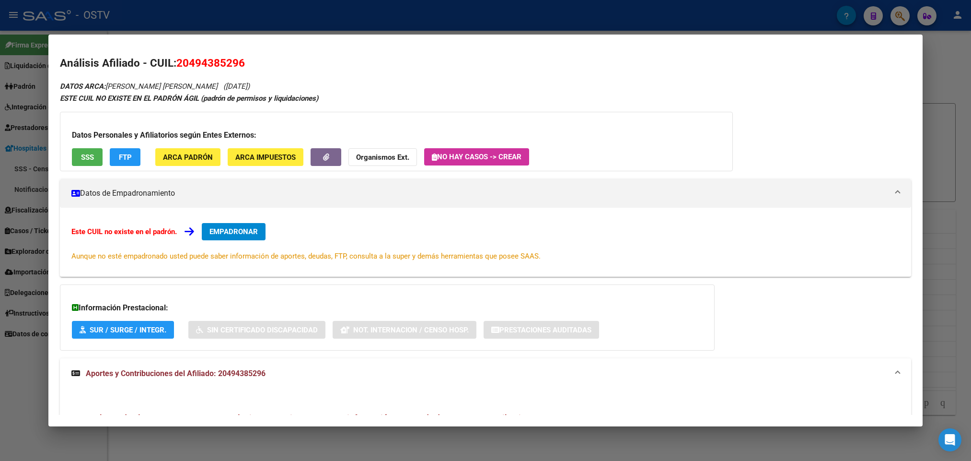 This screenshot has width=971, height=461. Describe the element at coordinates (188, 157) in the screenshot. I see `button: ARCA Padrón` at that location.